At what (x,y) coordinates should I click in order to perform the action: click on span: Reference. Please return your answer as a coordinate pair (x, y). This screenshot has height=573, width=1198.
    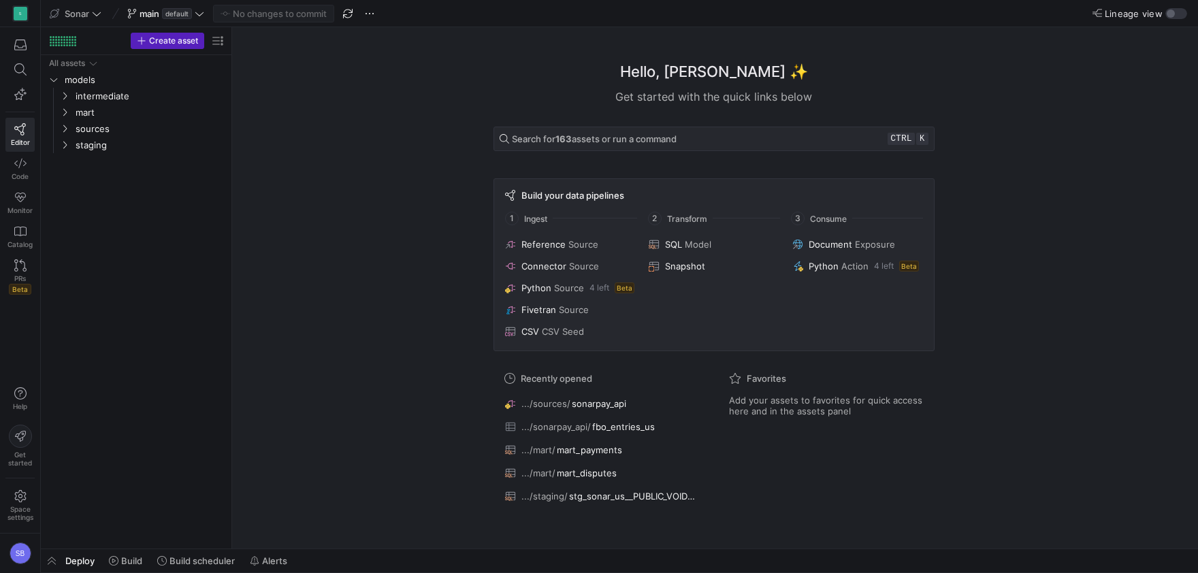
    Looking at the image, I should click on (543, 244).